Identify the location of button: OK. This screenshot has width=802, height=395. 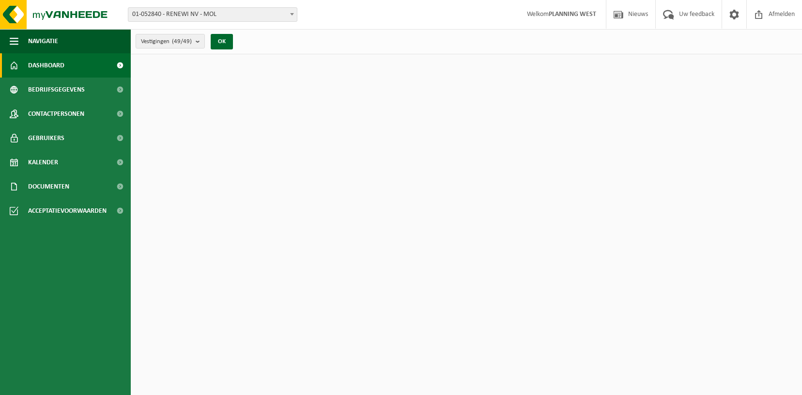
(222, 42).